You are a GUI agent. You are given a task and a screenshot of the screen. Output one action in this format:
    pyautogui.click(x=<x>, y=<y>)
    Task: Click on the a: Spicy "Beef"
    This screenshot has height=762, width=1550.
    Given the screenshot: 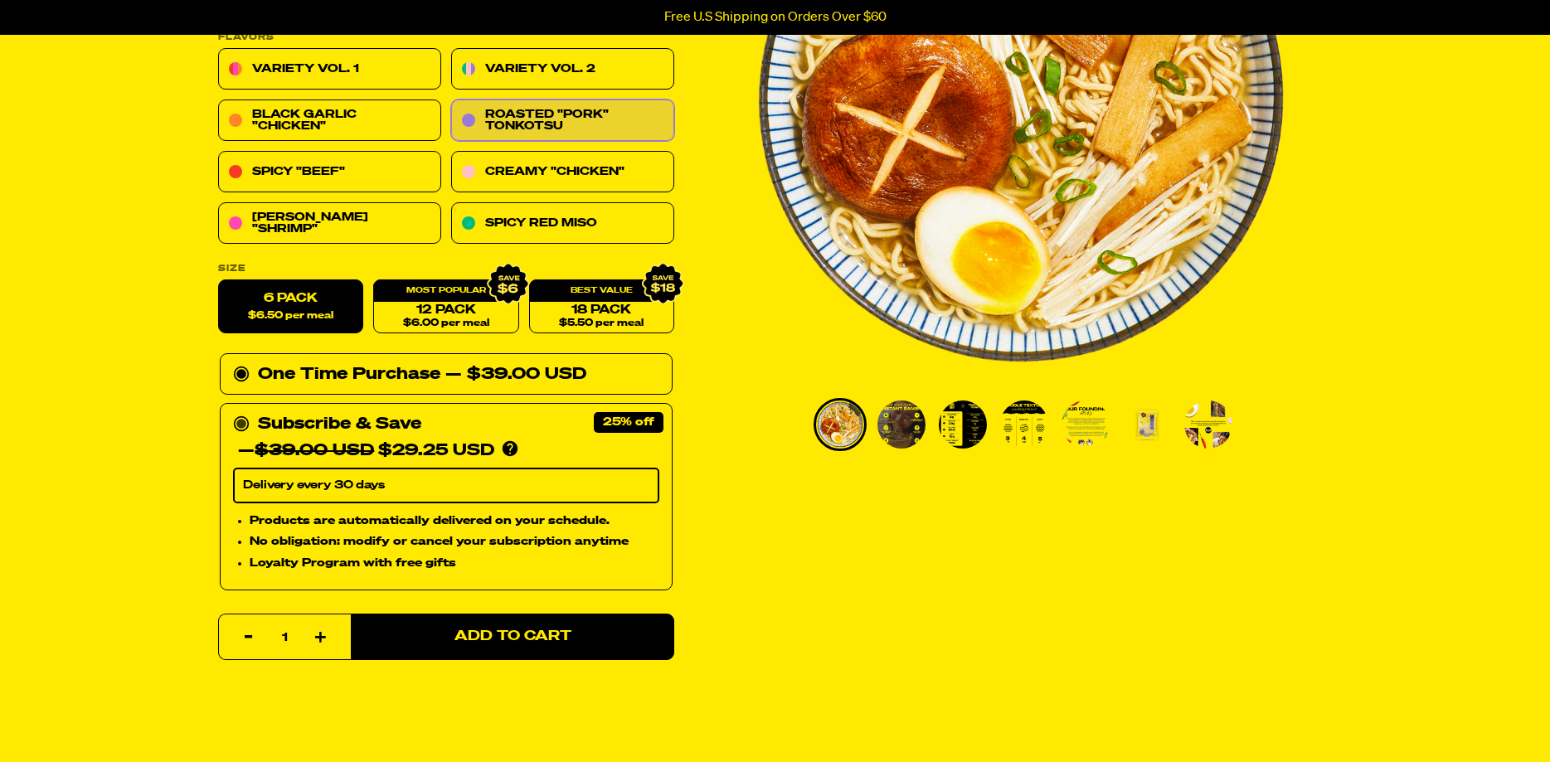 What is the action you would take?
    pyautogui.click(x=329, y=173)
    